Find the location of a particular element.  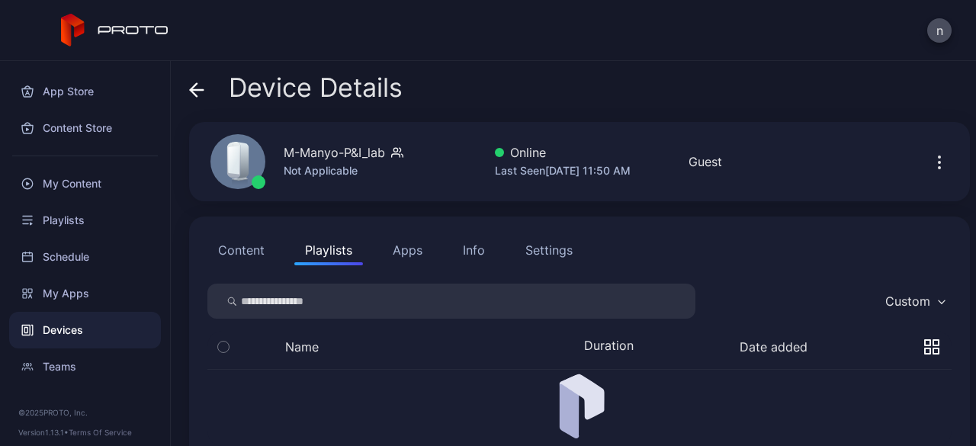

a: App Store is located at coordinates (85, 92).